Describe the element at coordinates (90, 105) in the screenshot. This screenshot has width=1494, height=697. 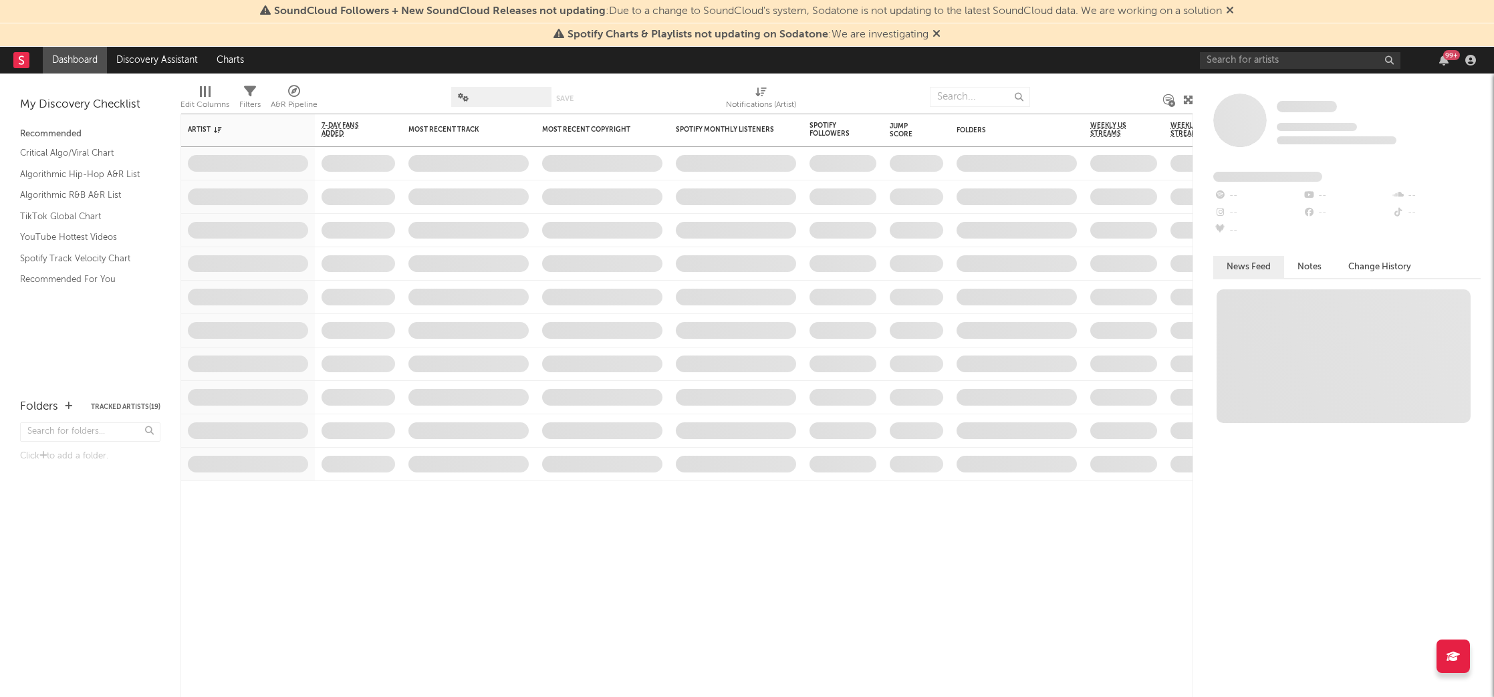
I see `div: My Discovery Checklist` at that location.